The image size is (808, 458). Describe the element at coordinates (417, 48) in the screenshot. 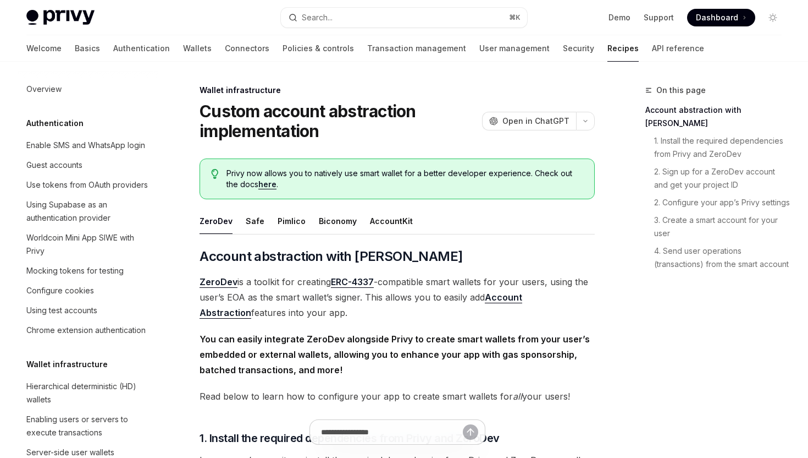

I see `a: Transaction management` at that location.